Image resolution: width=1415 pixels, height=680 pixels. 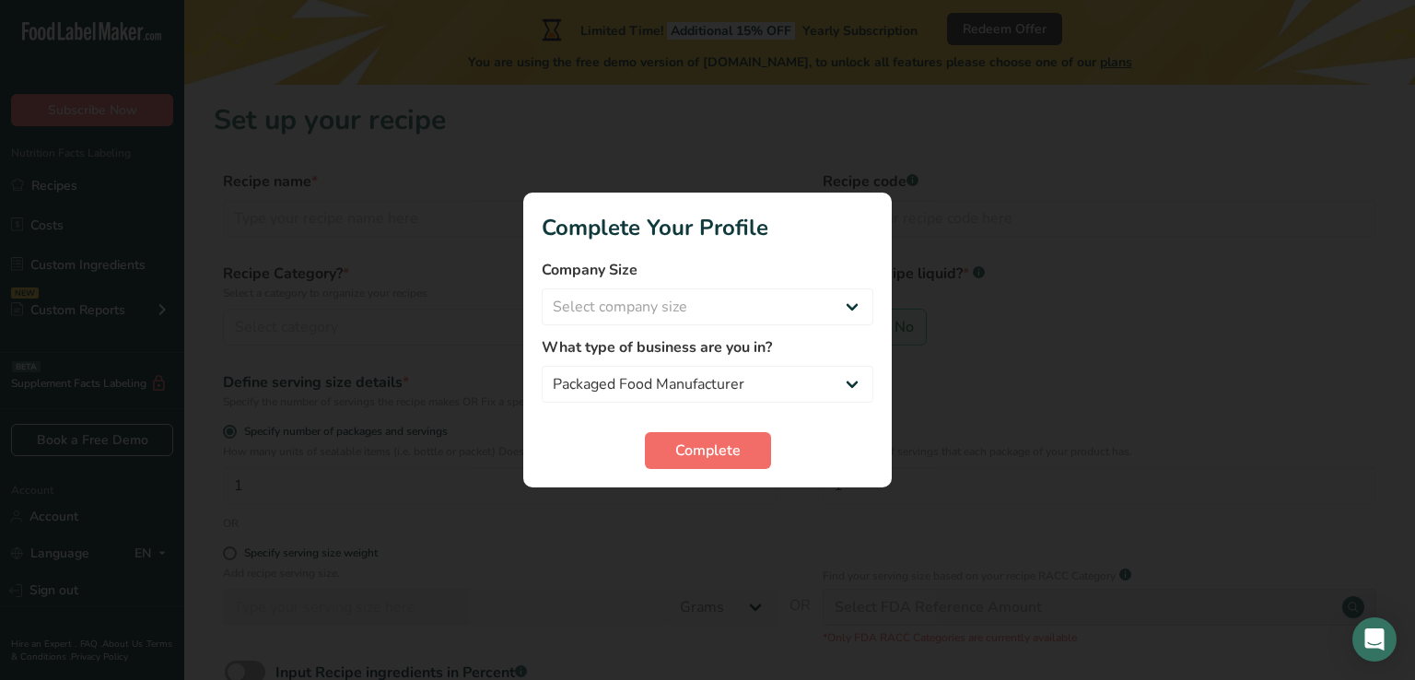 I want to click on span: Complete, so click(x=708, y=451).